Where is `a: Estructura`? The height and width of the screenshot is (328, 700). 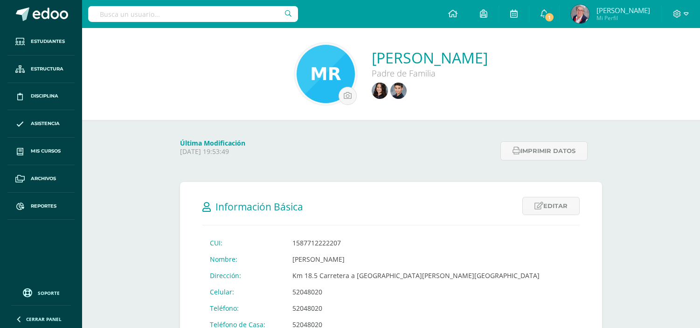
a: Estructura is located at coordinates (41, 69).